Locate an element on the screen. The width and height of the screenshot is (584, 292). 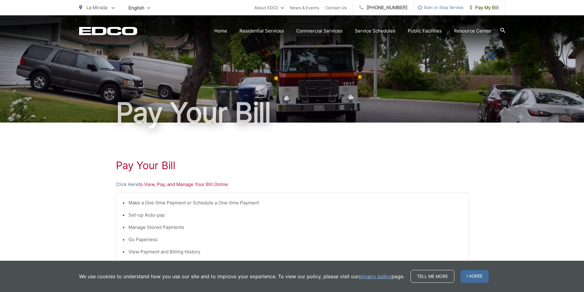
a: Tell me more is located at coordinates (432, 276).